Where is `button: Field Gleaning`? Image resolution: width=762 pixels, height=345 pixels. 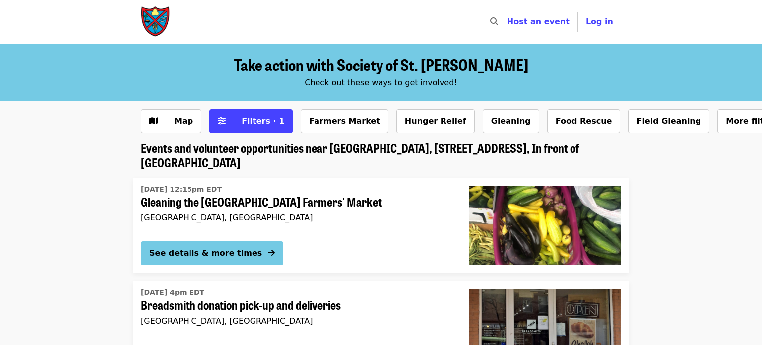 button: Field Gleaning is located at coordinates (668, 121).